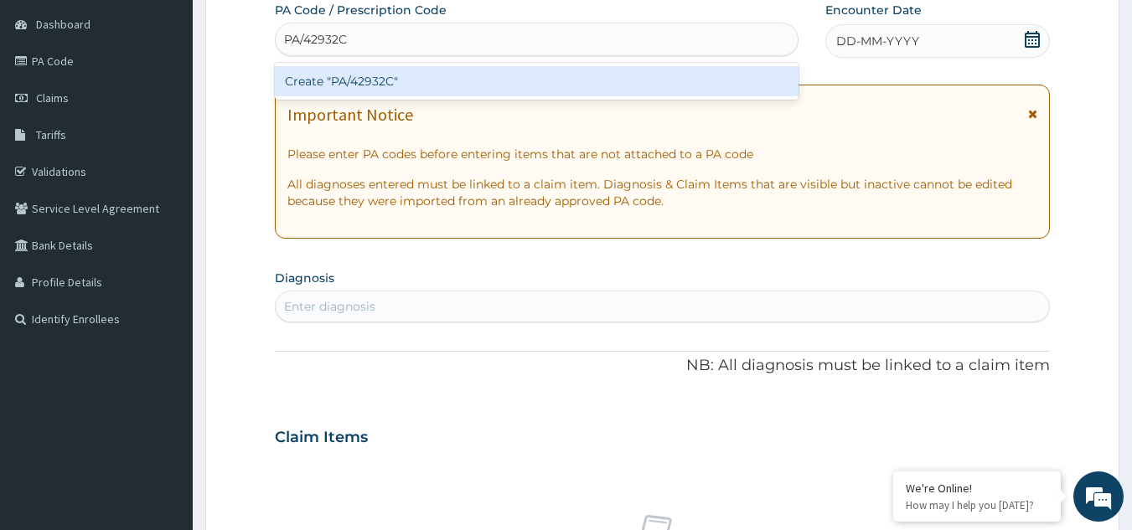  What do you see at coordinates (49, 105) in the screenshot?
I see `img: d_794563401_company_1708531726252_794563401` at bounding box center [49, 105].